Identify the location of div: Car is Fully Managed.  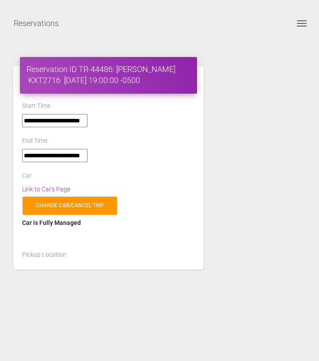
(108, 223).